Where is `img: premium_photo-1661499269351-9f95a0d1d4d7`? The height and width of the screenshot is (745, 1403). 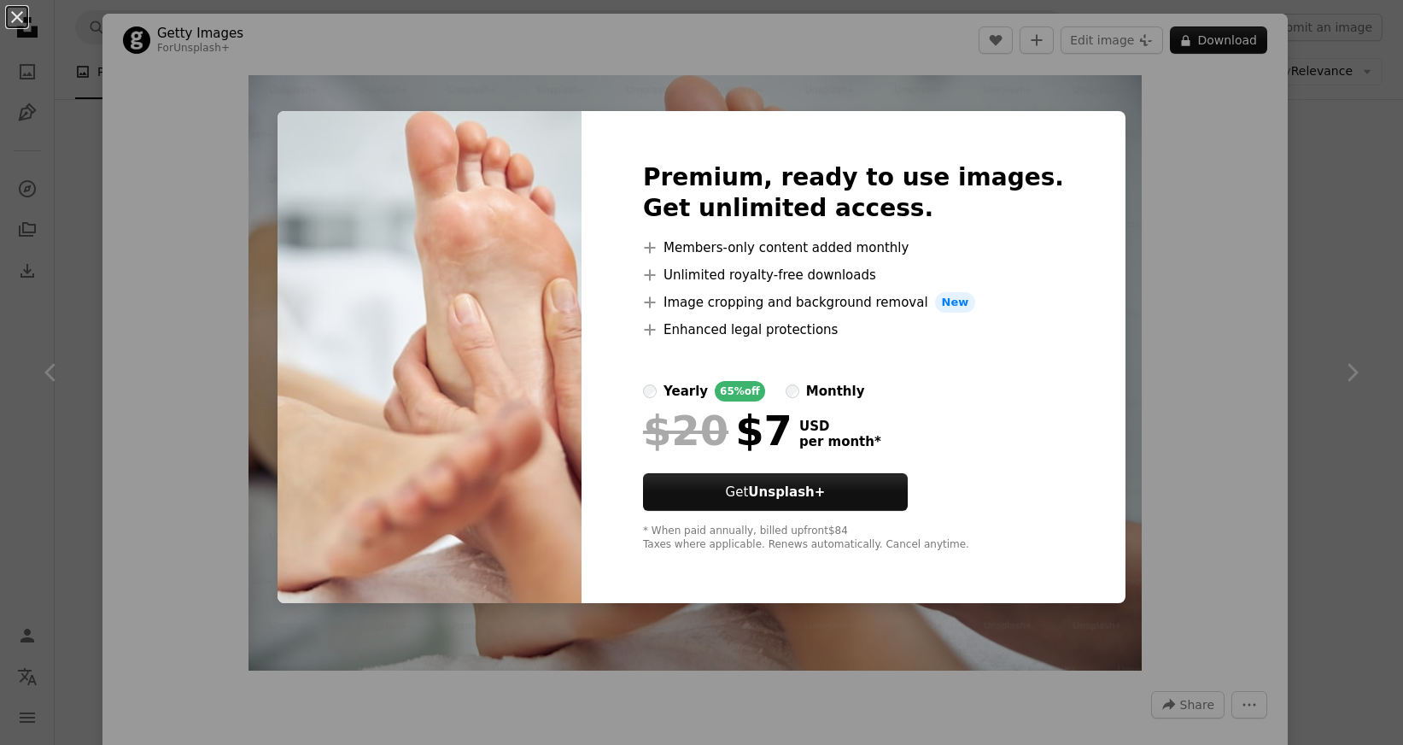 img: premium_photo-1661499269351-9f95a0d1d4d7 is located at coordinates (430, 357).